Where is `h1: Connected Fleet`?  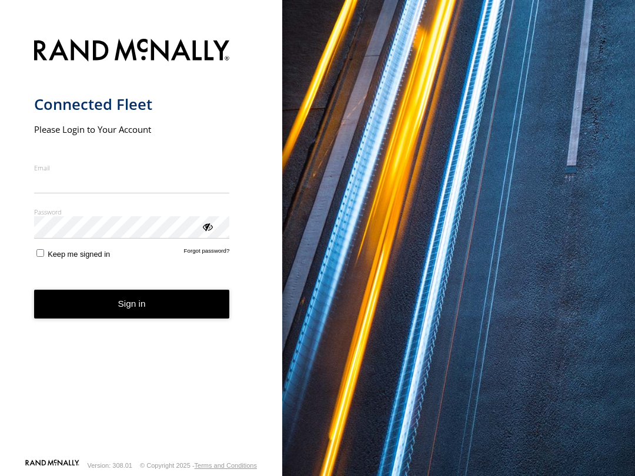
h1: Connected Fleet is located at coordinates (132, 104).